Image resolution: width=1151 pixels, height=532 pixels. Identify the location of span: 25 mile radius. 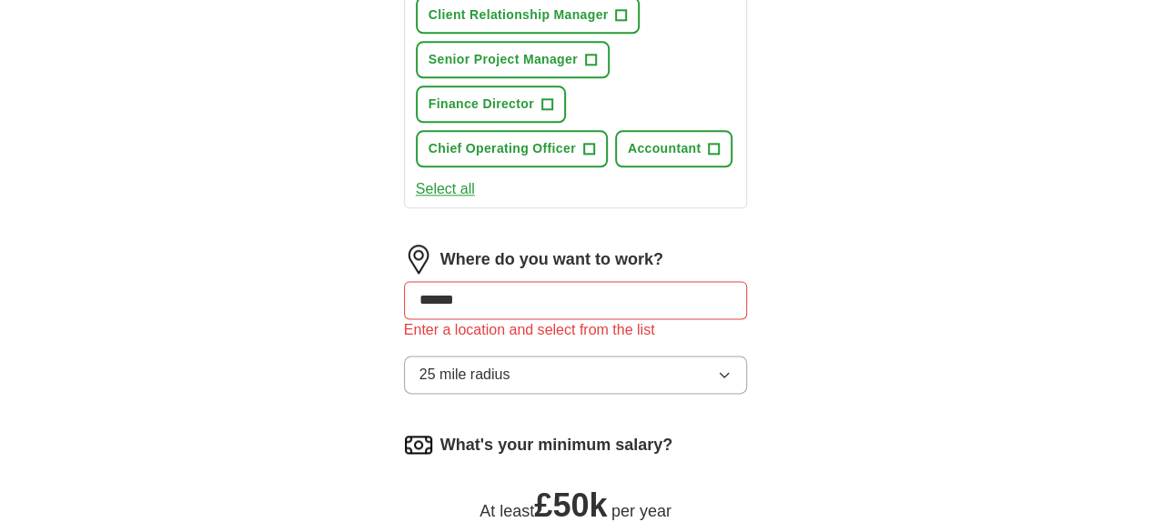
(465, 375).